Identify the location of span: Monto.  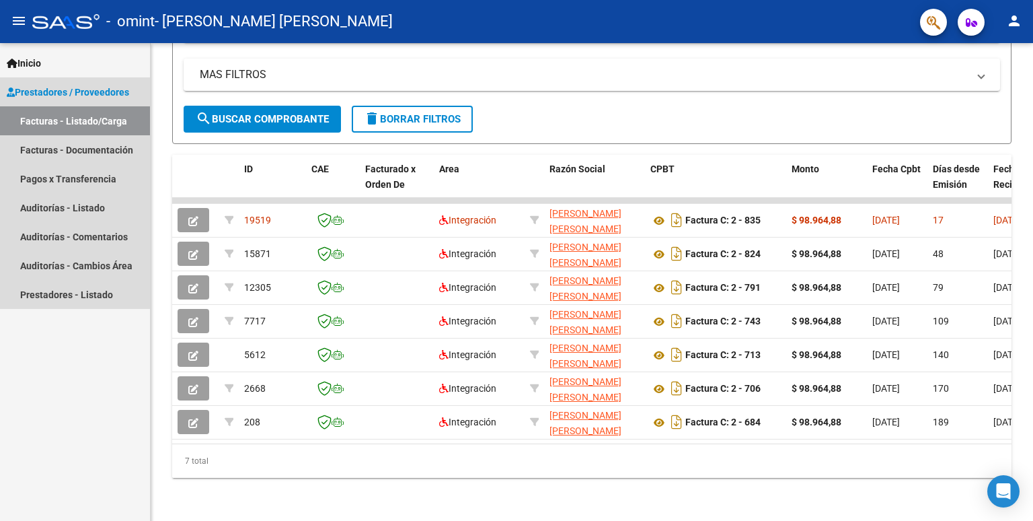
(805, 169).